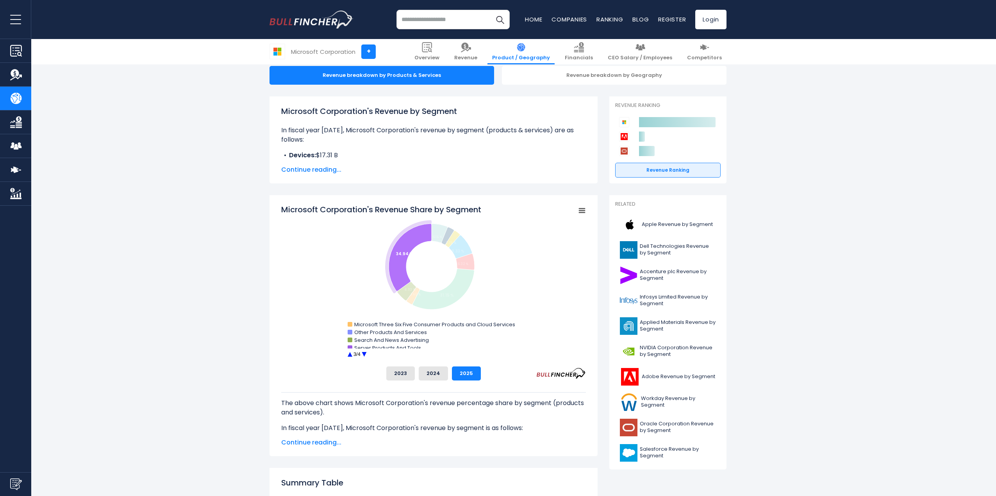  Describe the element at coordinates (437, 237) in the screenshot. I see `tspan: 6.15 %` at that location.